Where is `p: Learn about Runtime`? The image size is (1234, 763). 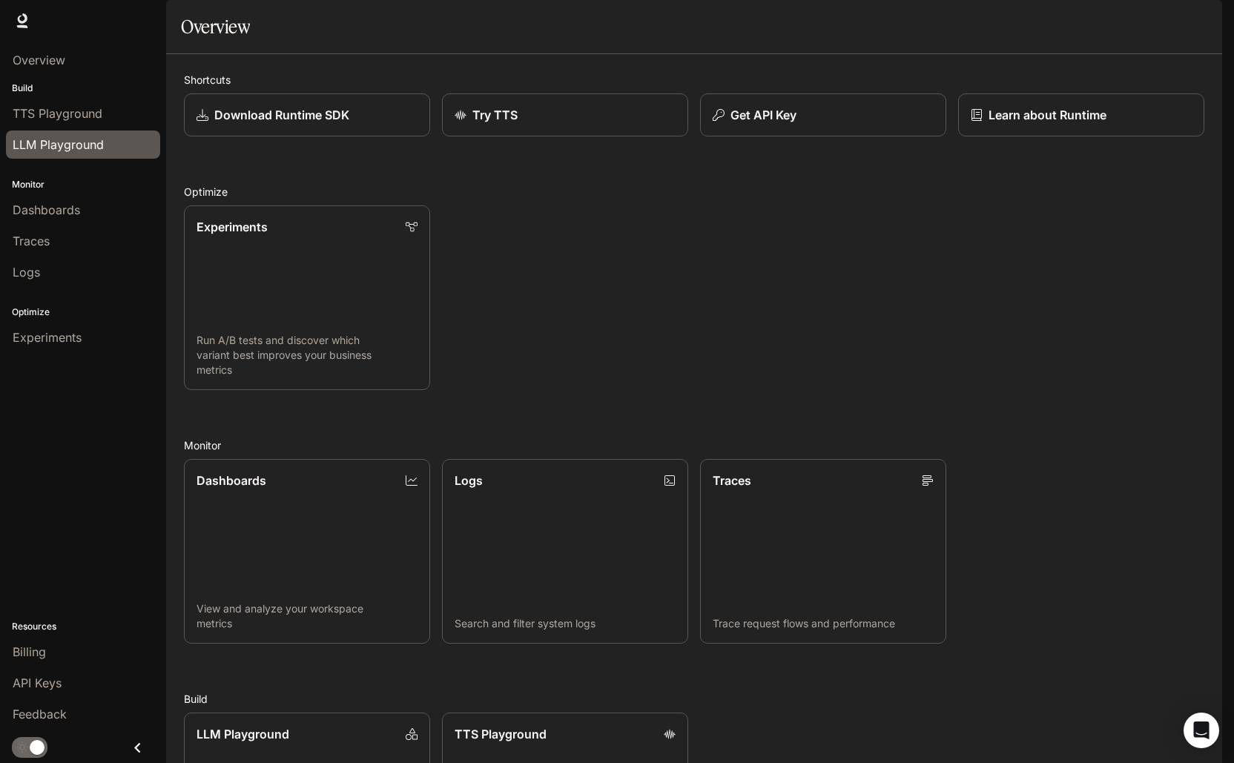 p: Learn about Runtime is located at coordinates (1047, 115).